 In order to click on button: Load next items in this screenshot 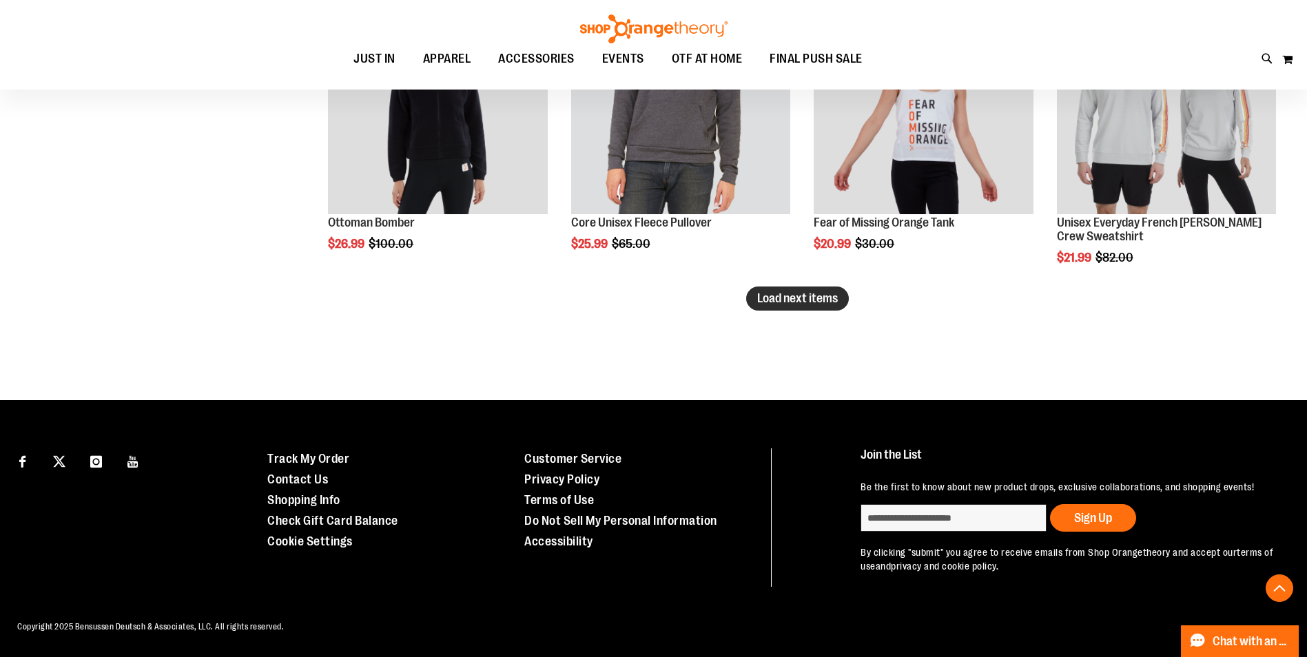, I will do `click(797, 298)`.